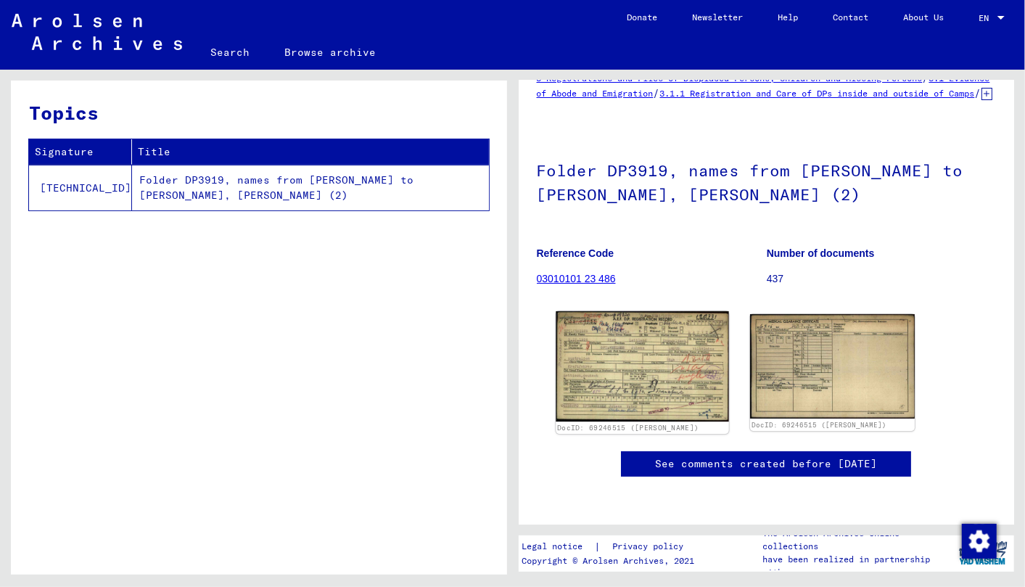  What do you see at coordinates (820, 253) in the screenshot?
I see `b: Number of documents` at bounding box center [820, 253].